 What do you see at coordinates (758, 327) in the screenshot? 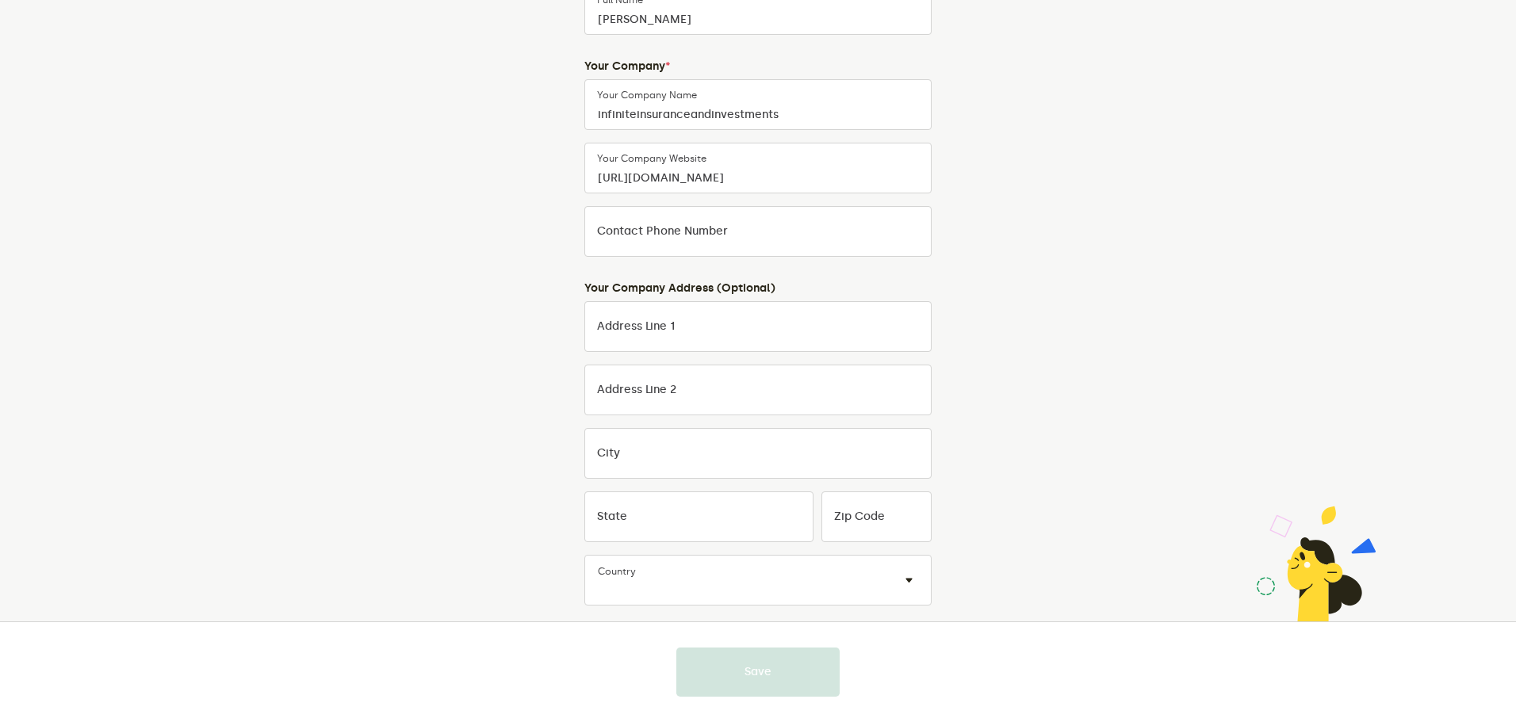
I see `input: Address Line 1` at bounding box center [758, 327].